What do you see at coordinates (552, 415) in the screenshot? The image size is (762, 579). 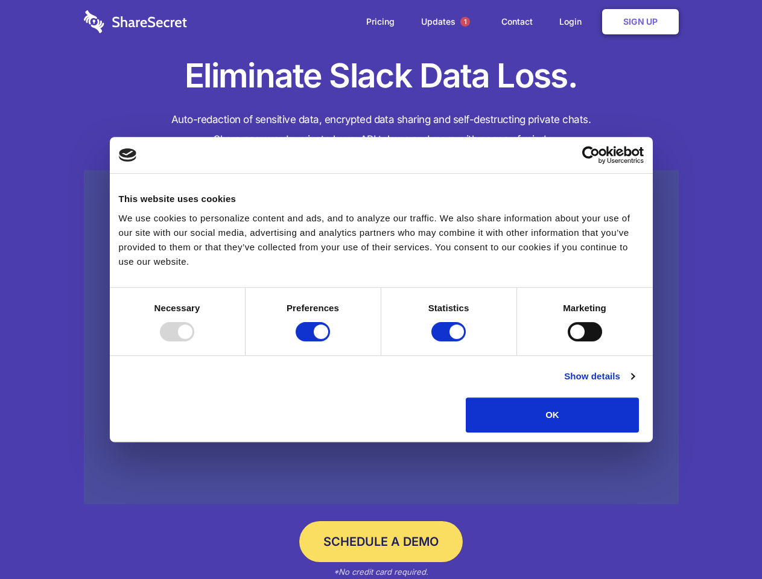 I see `button: OK` at bounding box center [552, 415].